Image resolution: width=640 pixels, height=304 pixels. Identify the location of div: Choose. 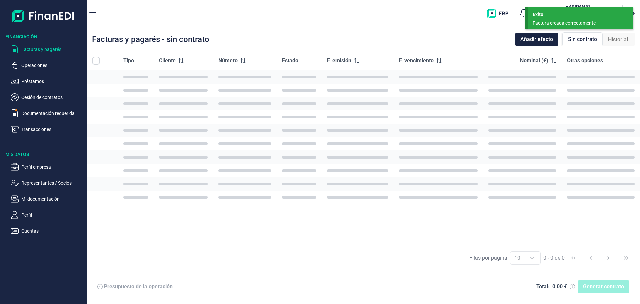
(533, 258).